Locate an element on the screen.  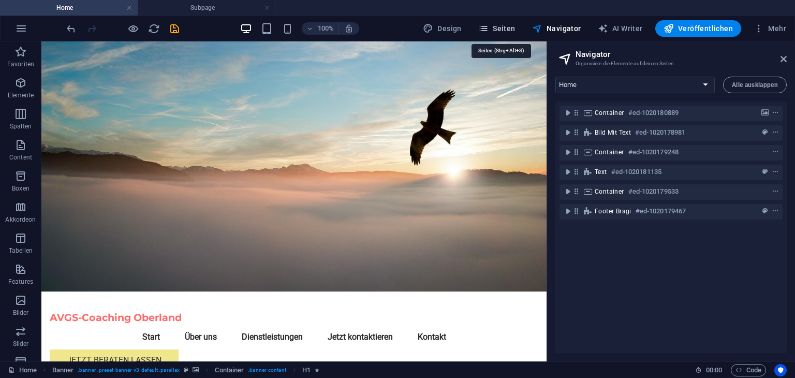
h6: #ed-1020179467 is located at coordinates (660, 211).